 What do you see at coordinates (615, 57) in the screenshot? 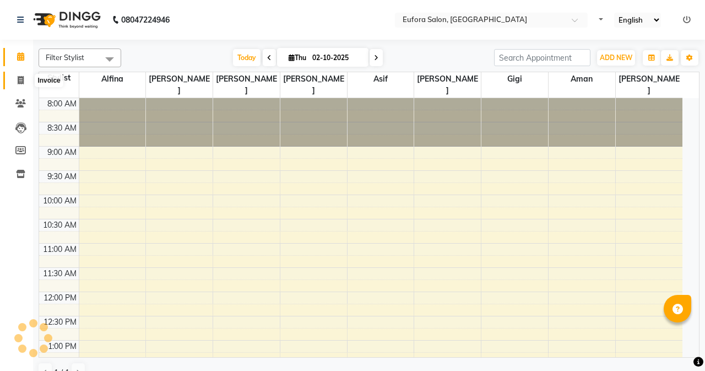
I see `span: ADD NEW` at bounding box center [615, 57].